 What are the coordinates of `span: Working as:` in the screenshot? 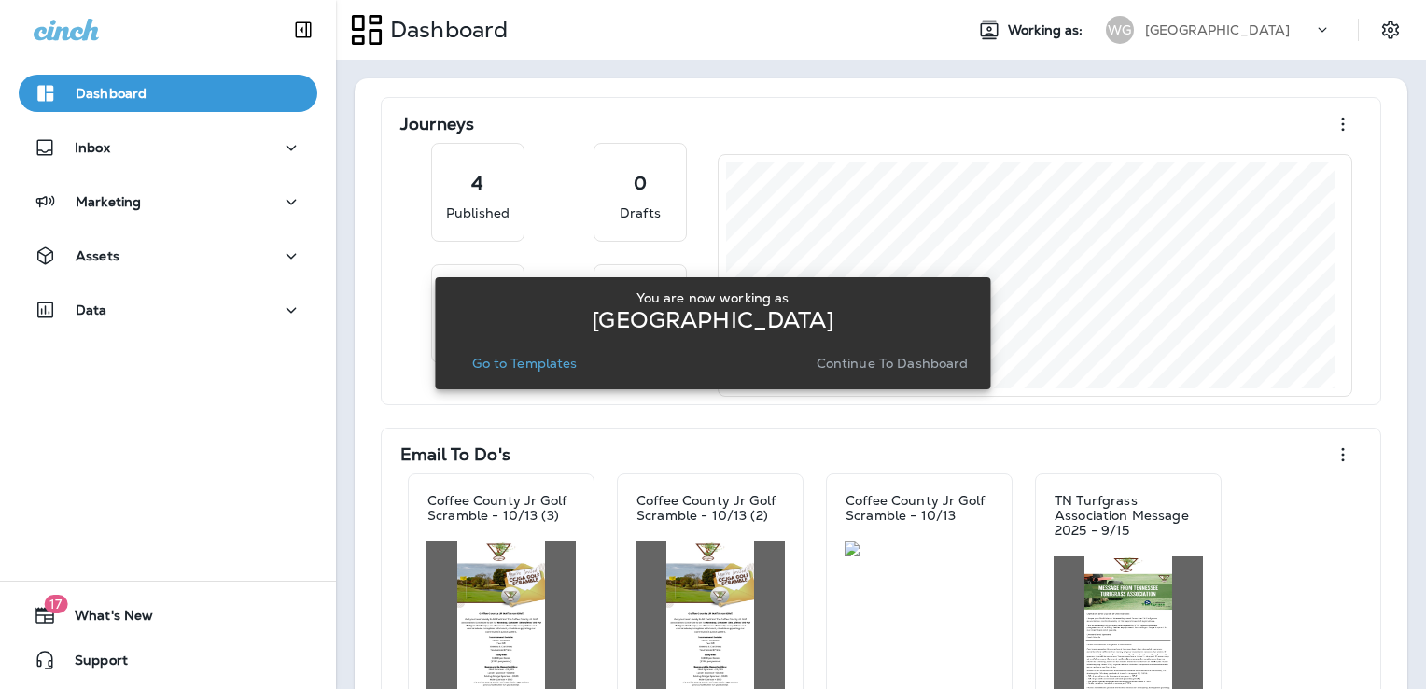 It's located at (1047, 30).